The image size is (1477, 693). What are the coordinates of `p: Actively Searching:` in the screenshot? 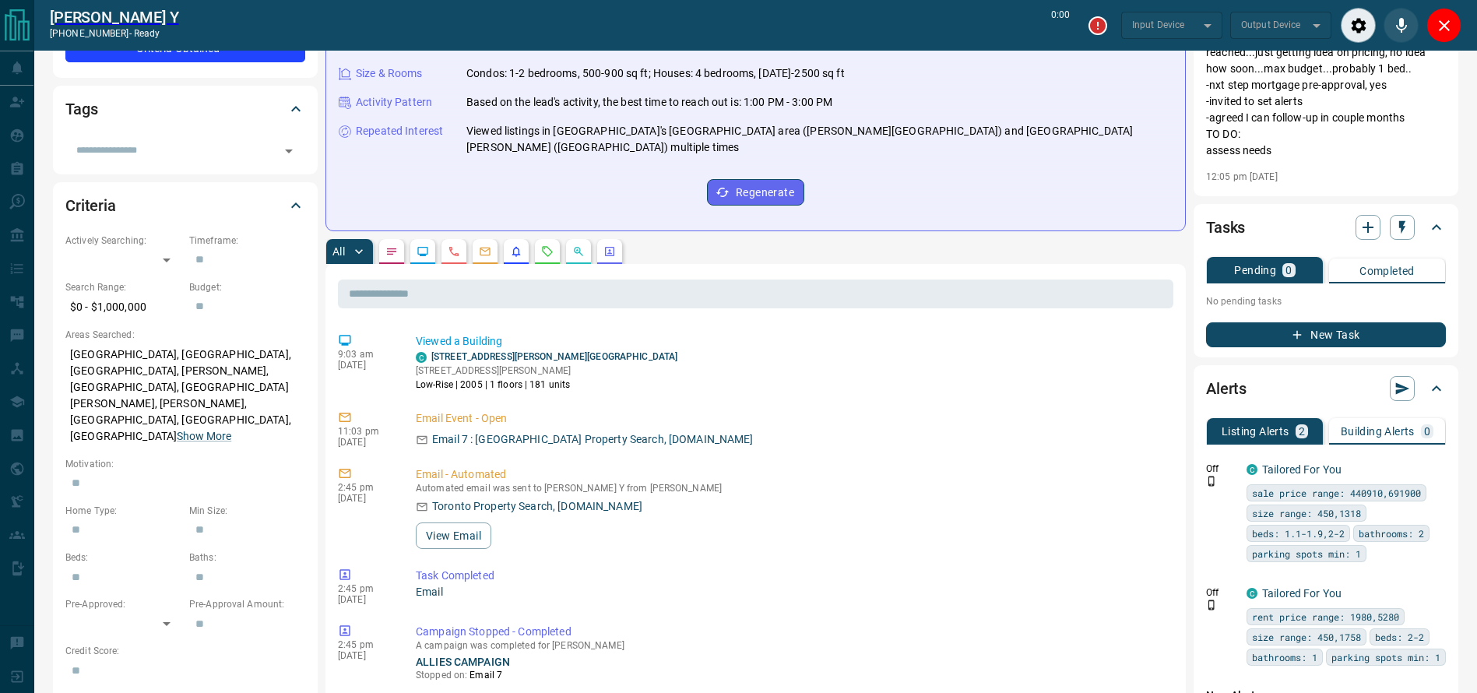 It's located at (123, 241).